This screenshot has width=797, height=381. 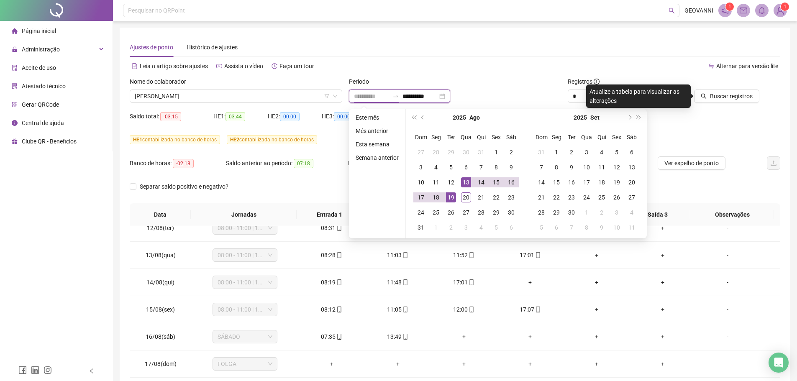 What do you see at coordinates (747, 66) in the screenshot?
I see `span: Alternar para versão lite` at bounding box center [747, 66].